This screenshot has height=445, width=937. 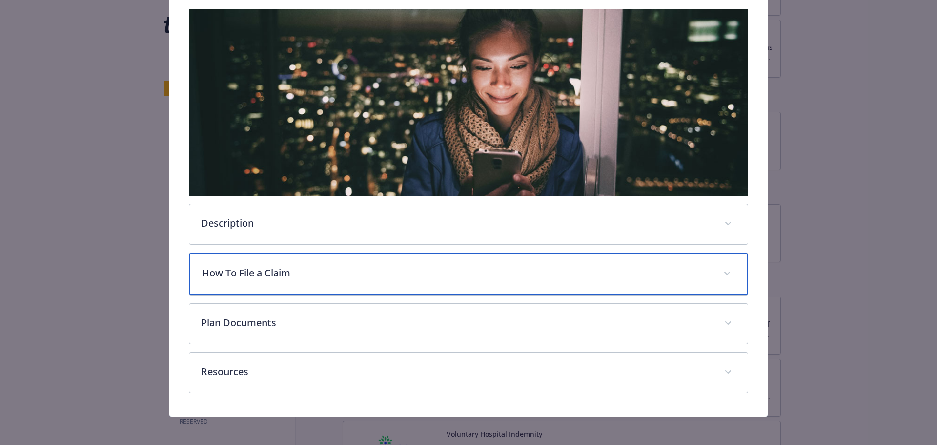 What do you see at coordinates (457, 223) in the screenshot?
I see `p: Description` at bounding box center [457, 223].